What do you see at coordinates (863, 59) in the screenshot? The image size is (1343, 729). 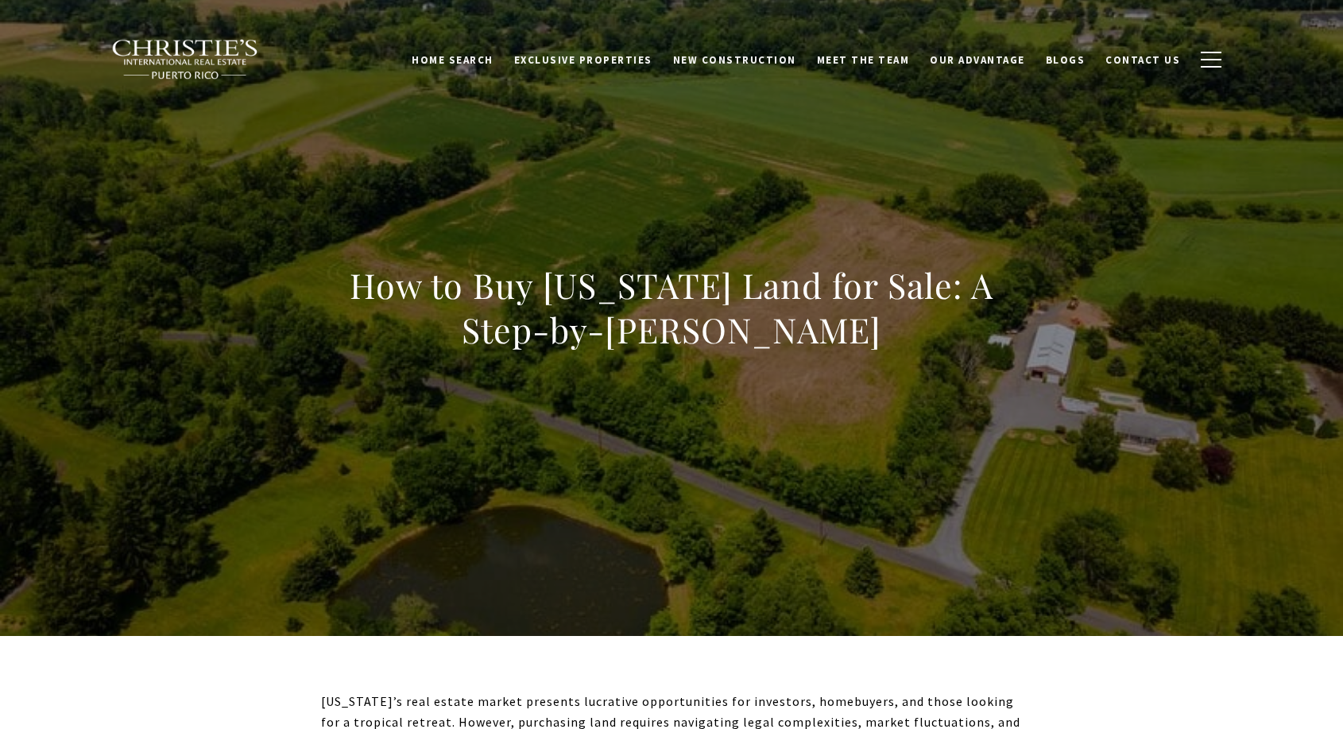 I see `a: Meet the Team` at bounding box center [863, 59].